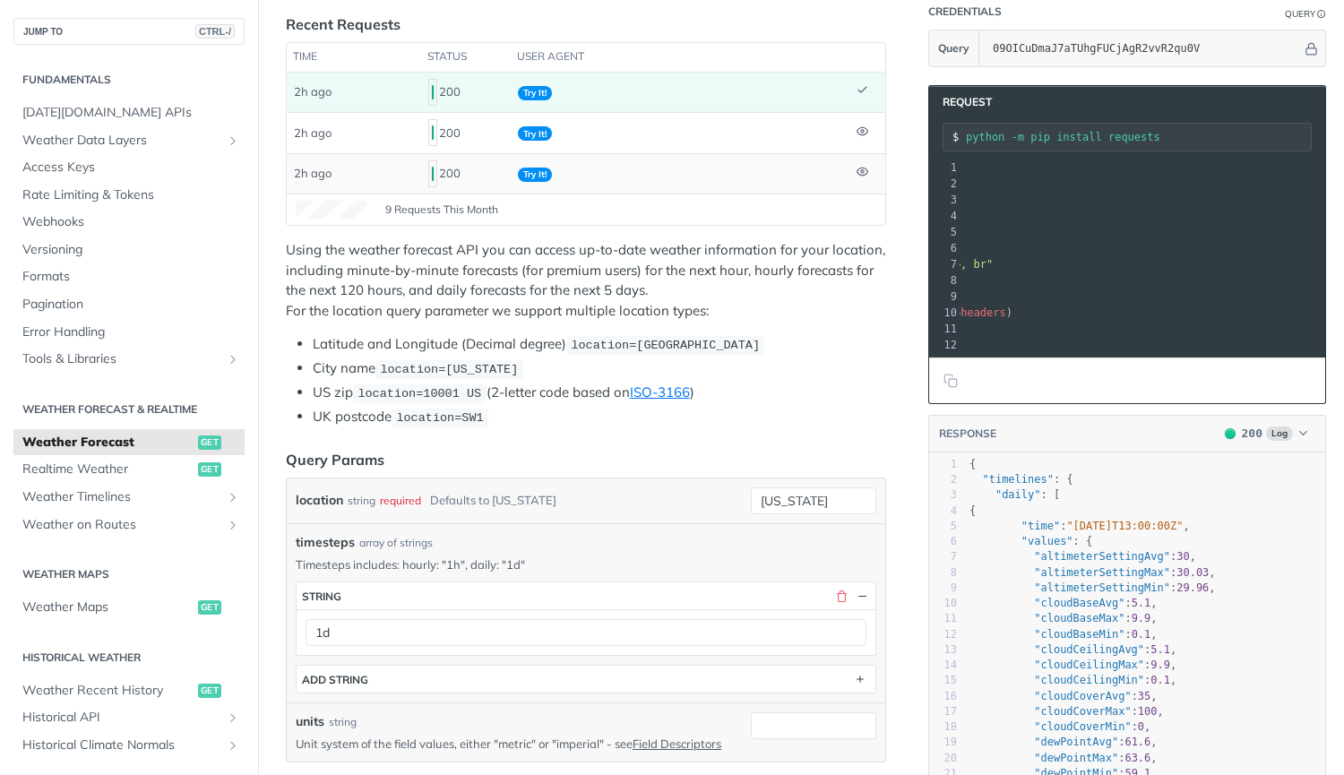 Image resolution: width=1344 pixels, height=775 pixels. Describe the element at coordinates (466, 133) in the screenshot. I see `div: 200` at that location.